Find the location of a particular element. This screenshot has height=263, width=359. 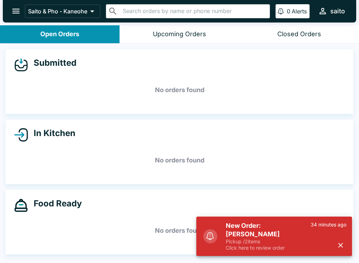

div: Closed Orders is located at coordinates (299, 34).